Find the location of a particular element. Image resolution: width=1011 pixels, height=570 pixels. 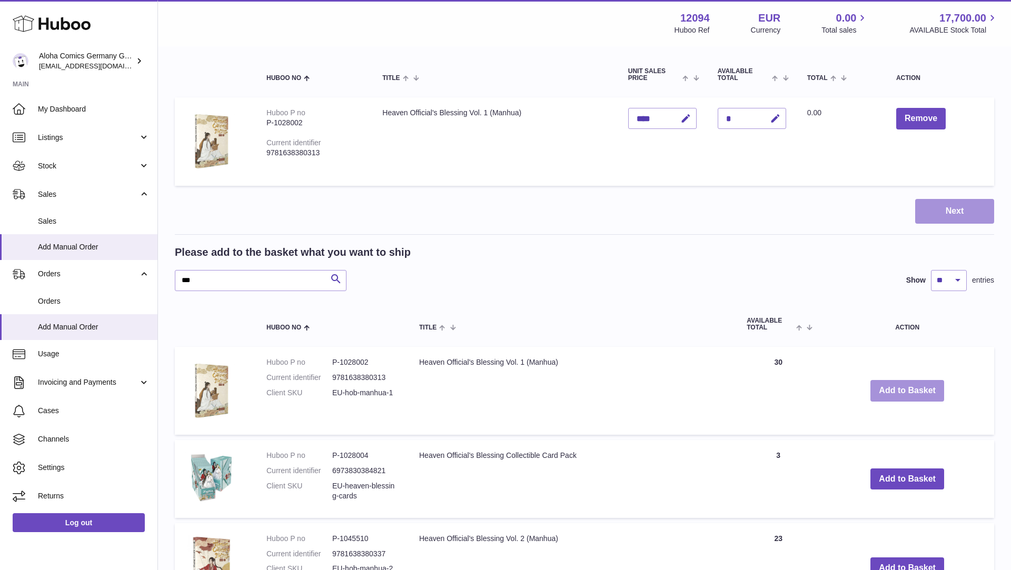

span: Settings is located at coordinates (94, 468).